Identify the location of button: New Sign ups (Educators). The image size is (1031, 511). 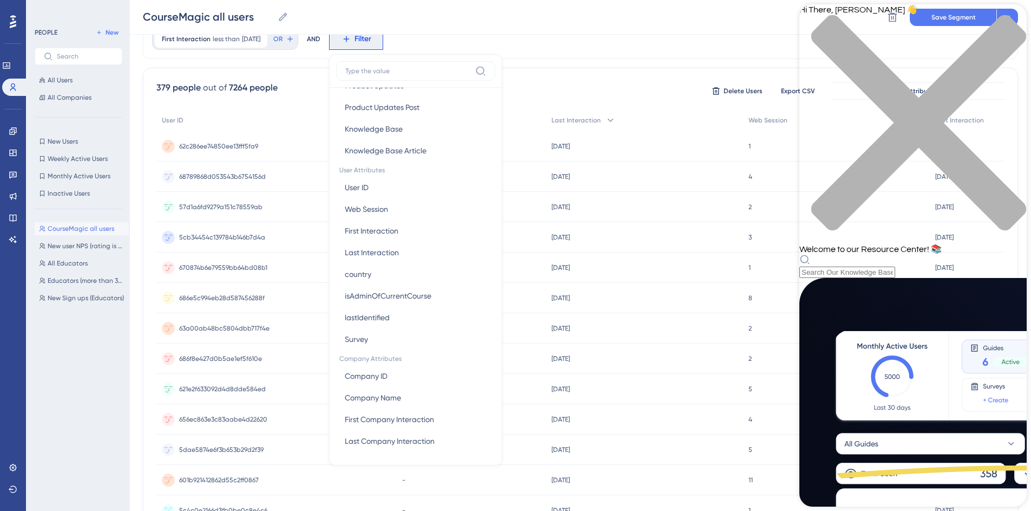
(82, 298).